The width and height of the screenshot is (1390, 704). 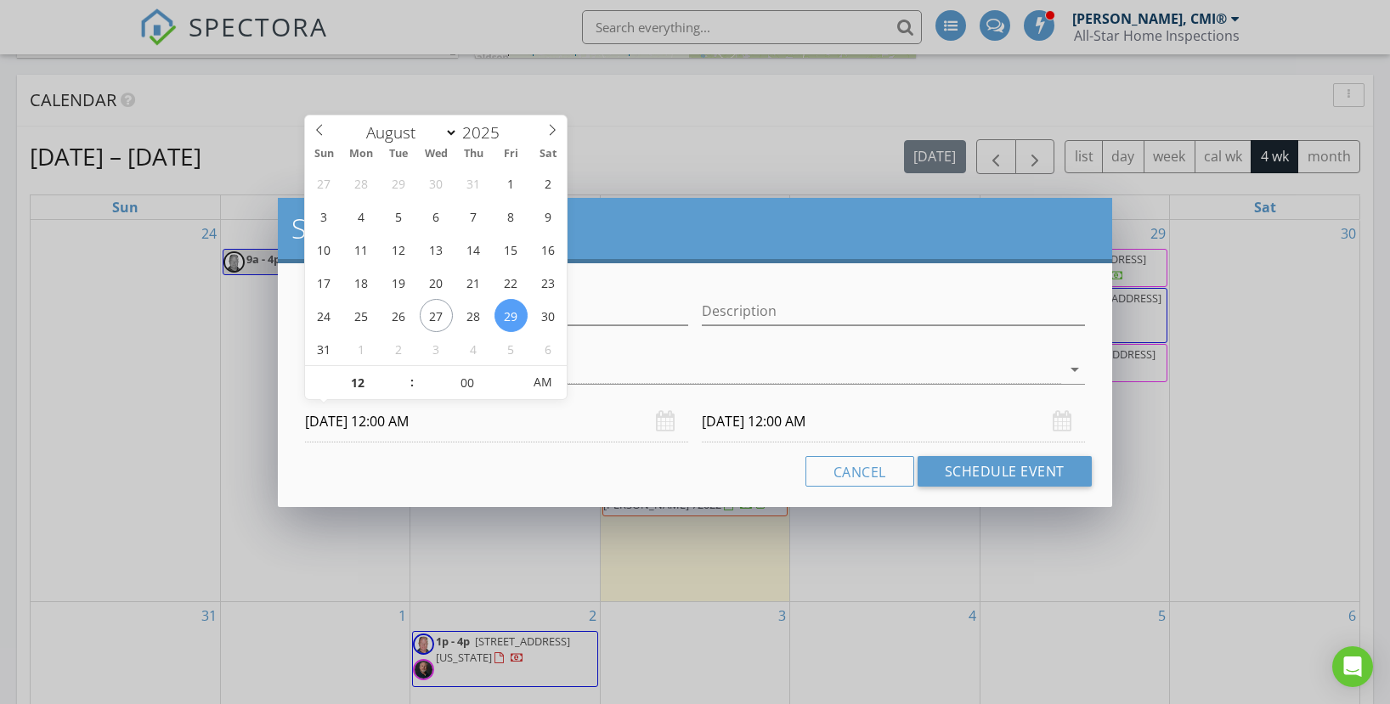 What do you see at coordinates (473, 154) in the screenshot?
I see `span: Thu` at bounding box center [473, 154].